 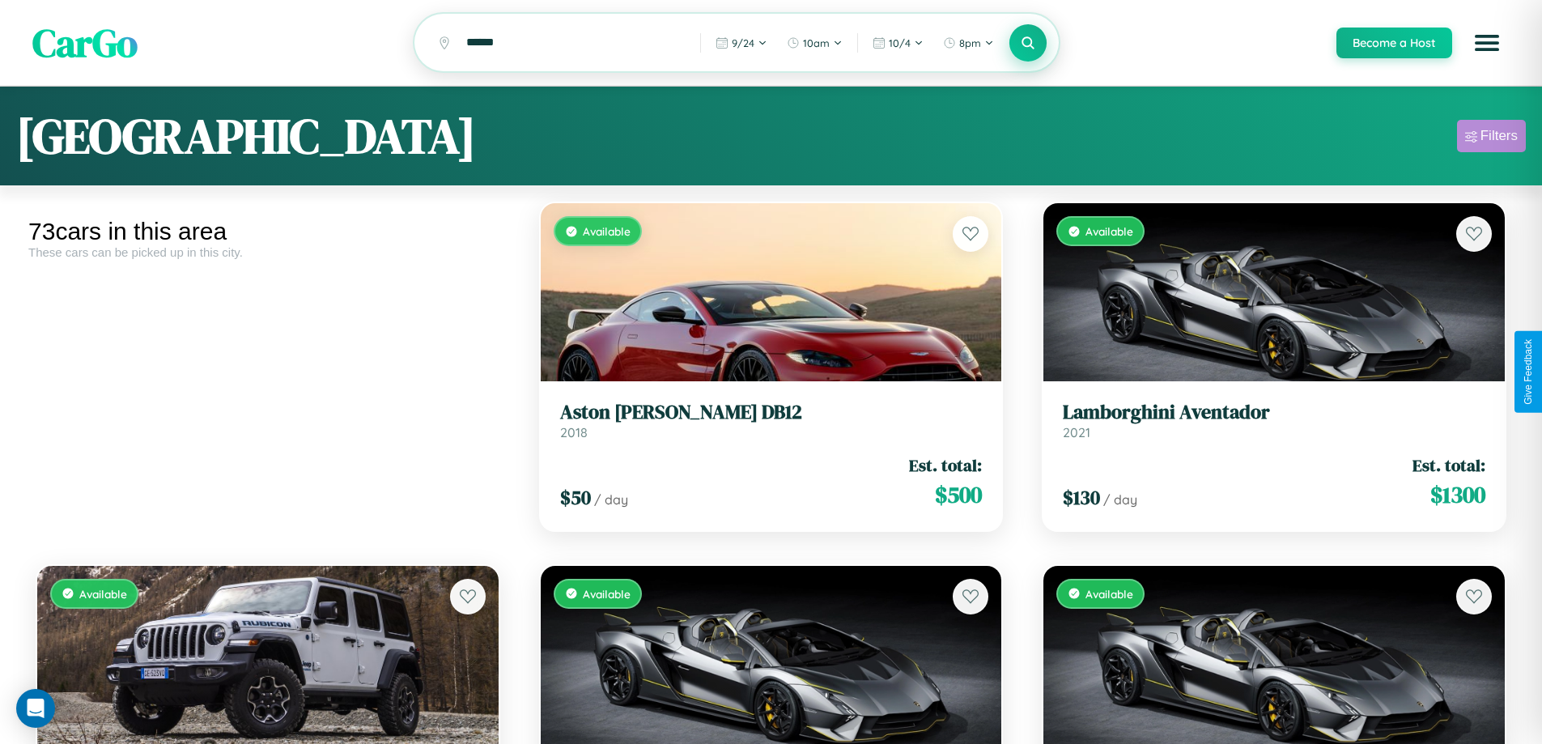 I want to click on button: Open menu, so click(x=1487, y=43).